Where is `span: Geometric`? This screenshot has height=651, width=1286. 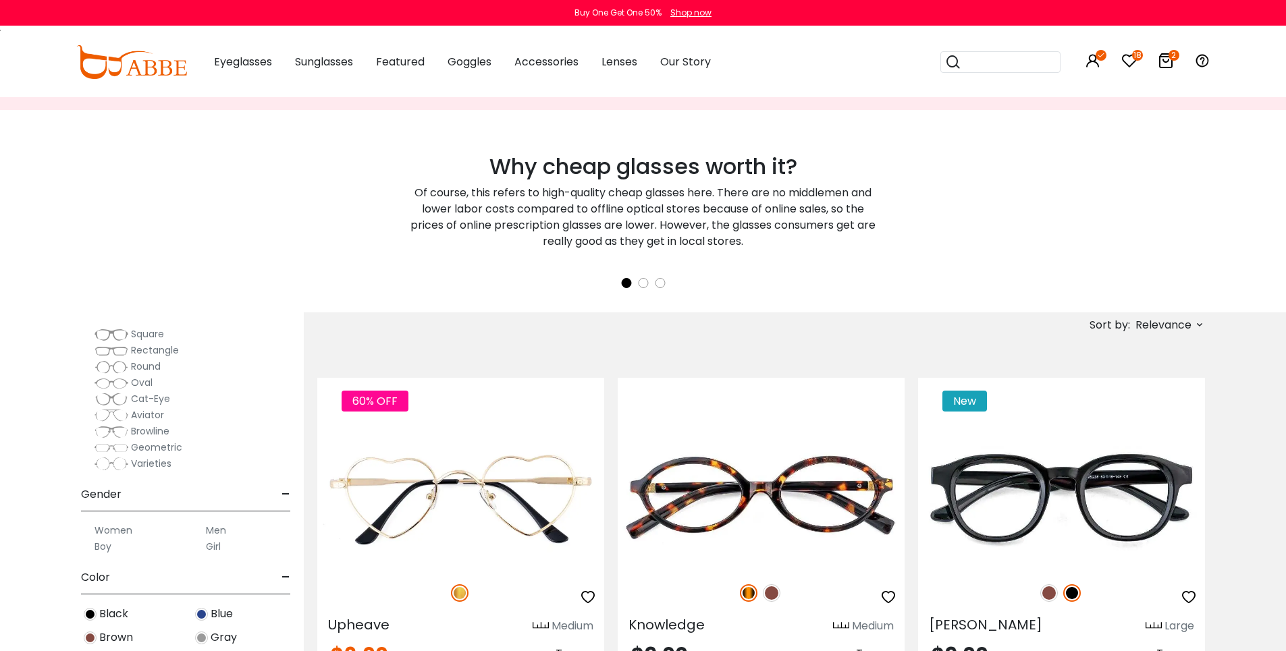
span: Geometric is located at coordinates (157, 447).